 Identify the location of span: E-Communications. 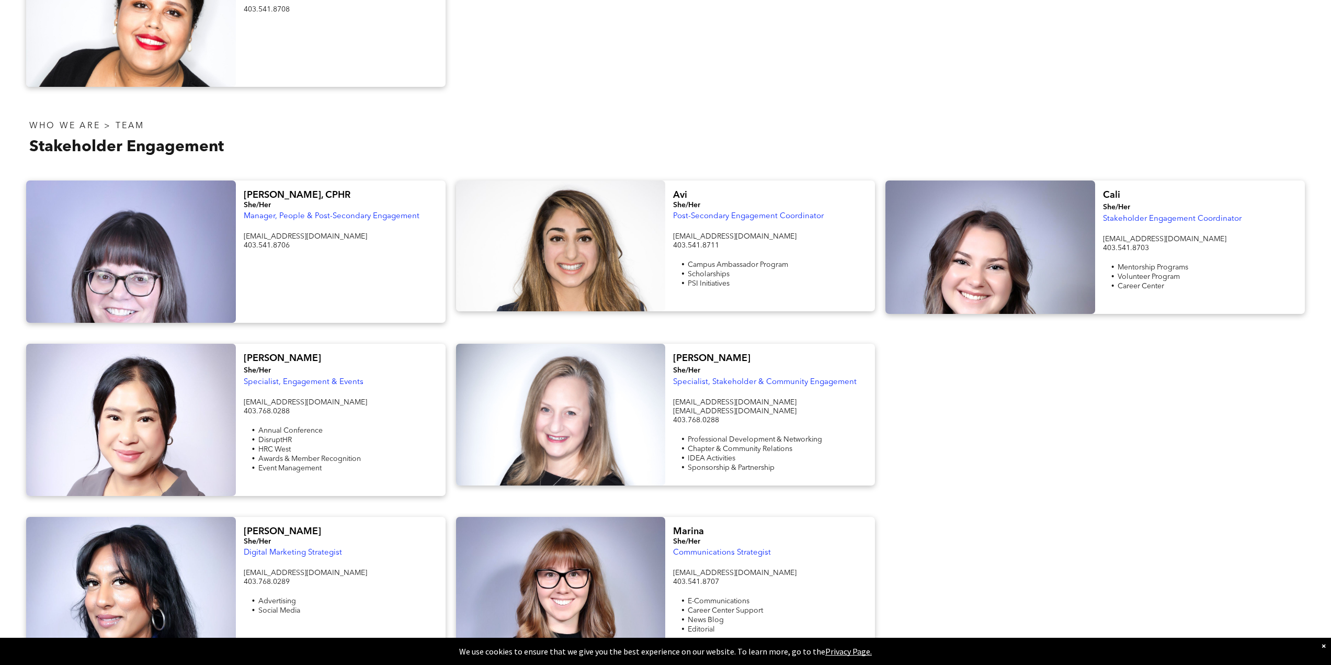
(718, 601).